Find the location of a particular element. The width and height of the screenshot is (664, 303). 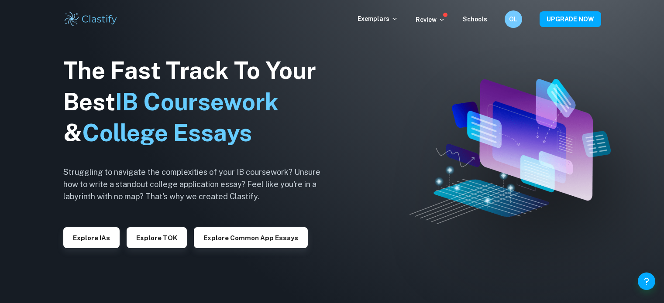

span: IB Coursework is located at coordinates (197, 102).